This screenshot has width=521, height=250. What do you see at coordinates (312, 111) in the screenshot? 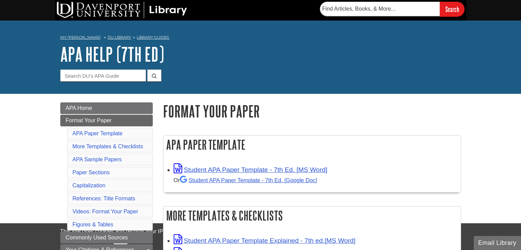
I see `h1: Format Your Paper` at bounding box center [312, 111].